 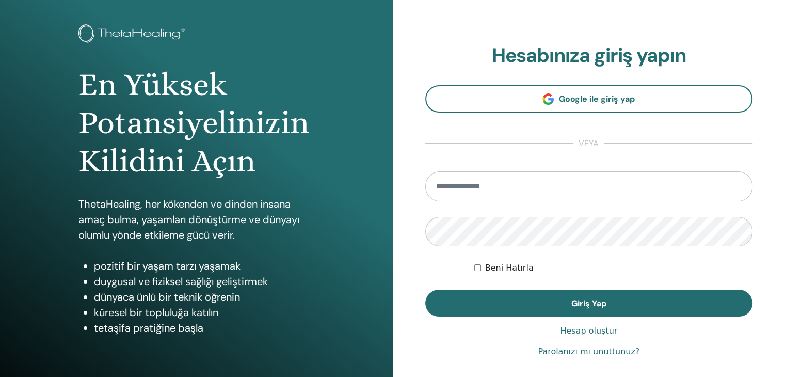 I want to click on div: Keep me authenticated indefinitely or until I manually logout, so click(x=613, y=268).